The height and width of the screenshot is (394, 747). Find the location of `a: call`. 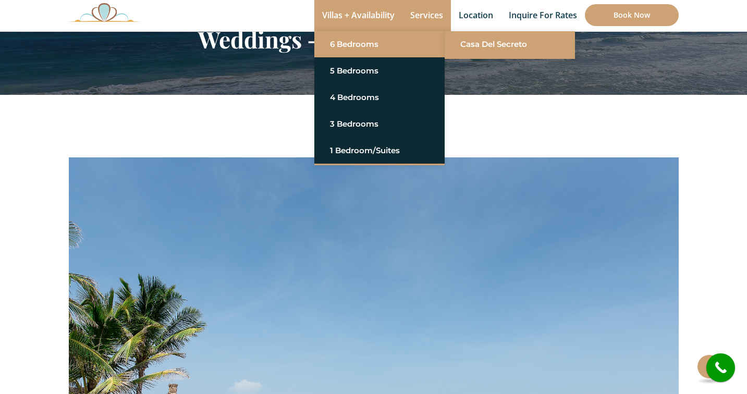

a: call is located at coordinates (721, 368).